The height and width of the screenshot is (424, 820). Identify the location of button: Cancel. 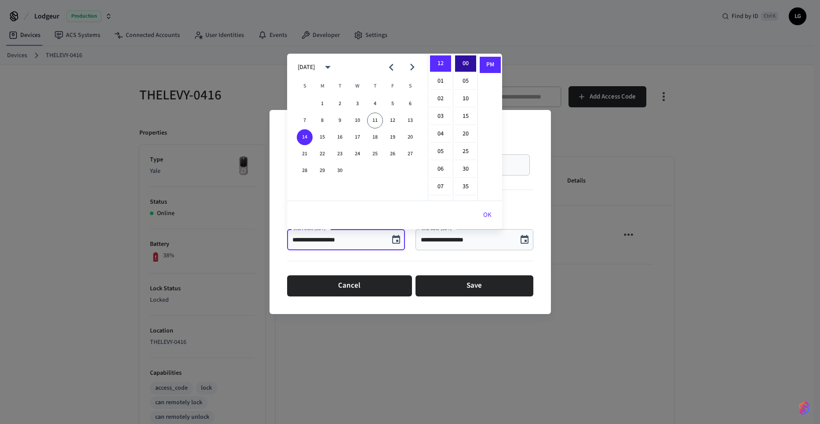
(350, 286).